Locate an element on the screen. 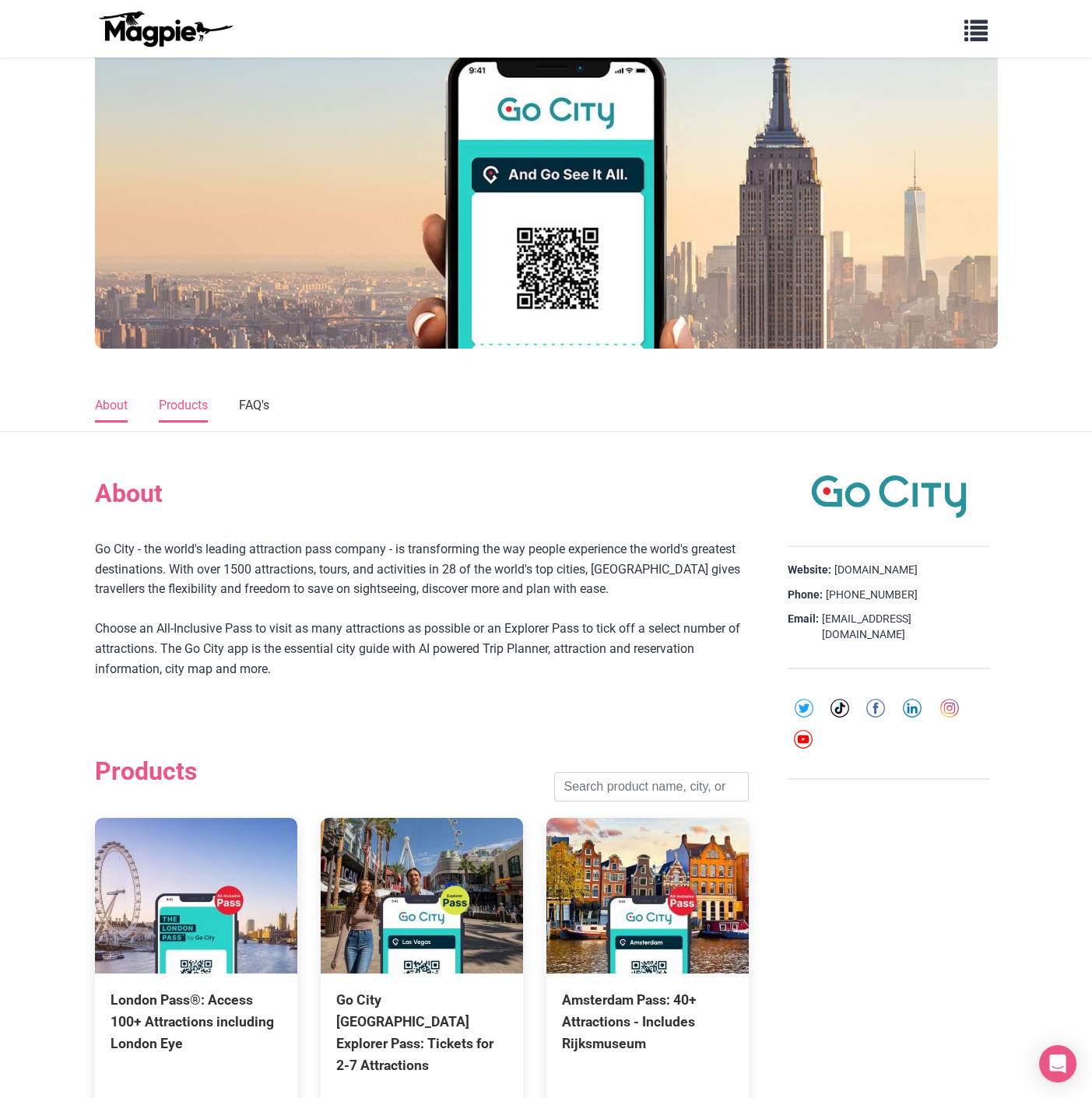 Image resolution: width=1092 pixels, height=1098 pixels. a: About is located at coordinates (111, 407).